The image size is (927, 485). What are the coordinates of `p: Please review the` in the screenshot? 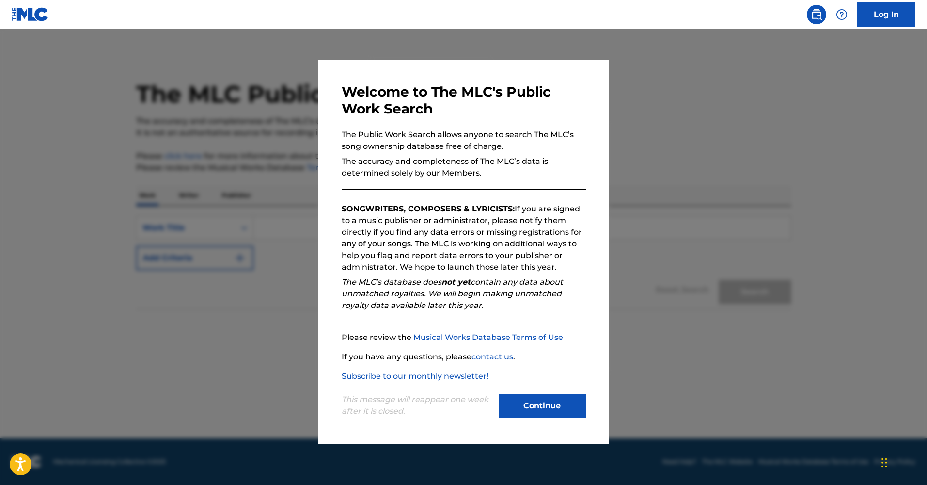 It's located at (464, 337).